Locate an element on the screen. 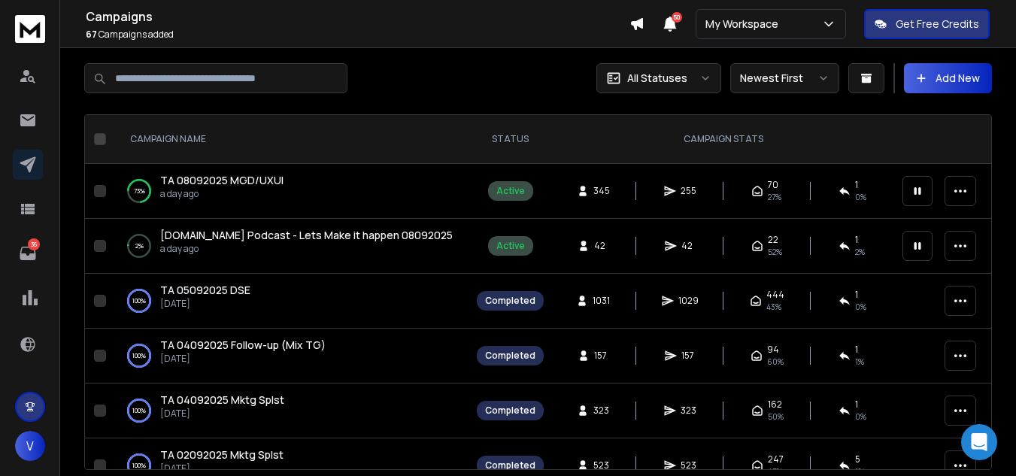 The width and height of the screenshot is (1016, 476). span: TA 04092025 Follow-up (Mix TG) is located at coordinates (243, 344).